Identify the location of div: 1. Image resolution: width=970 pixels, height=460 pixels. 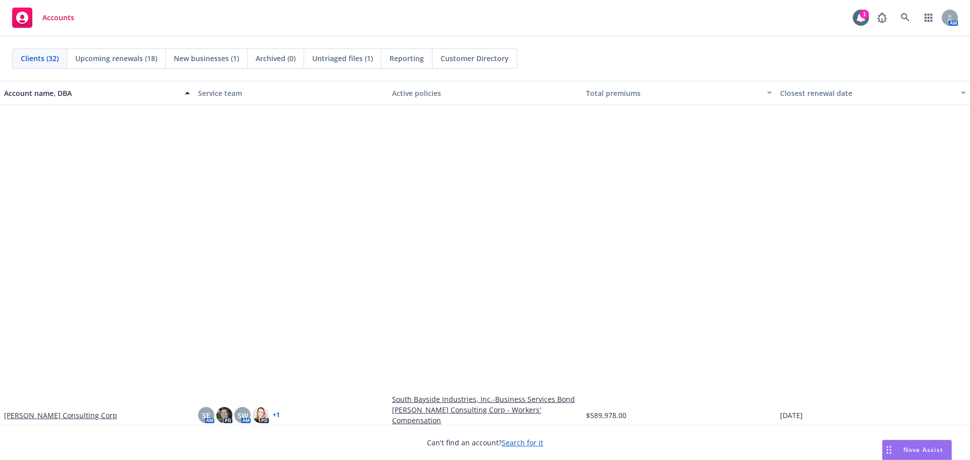
(864, 14).